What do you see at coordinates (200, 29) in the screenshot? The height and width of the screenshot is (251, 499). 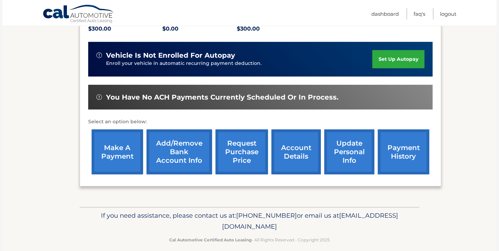 I see `p: $0.00` at bounding box center [200, 29].